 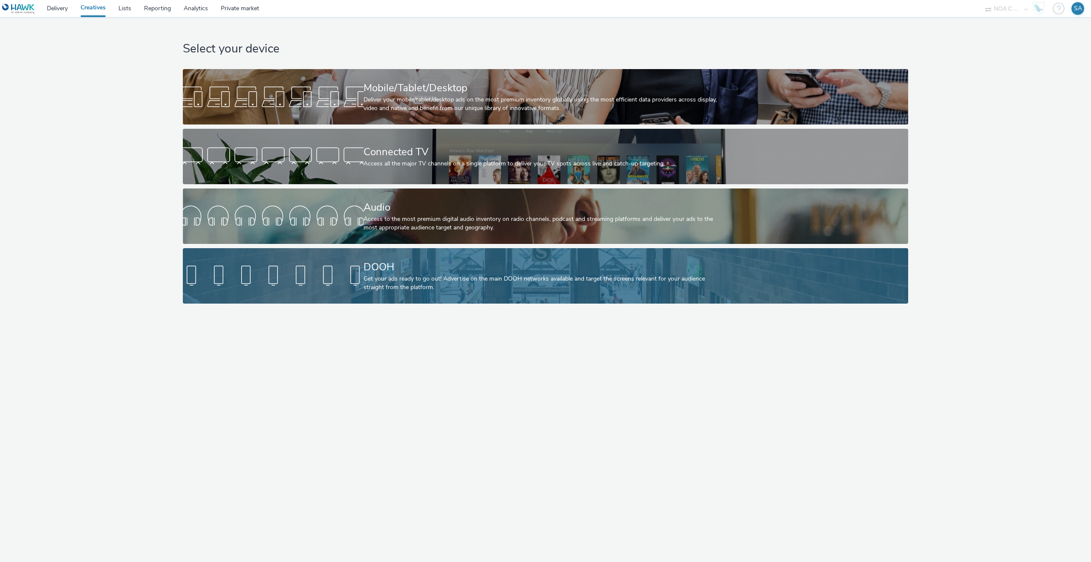 What do you see at coordinates (544, 223) in the screenshot?
I see `div: Access to the most premium digital audio inventory on radio channels, podcast and streaming platf...` at bounding box center [544, 223].